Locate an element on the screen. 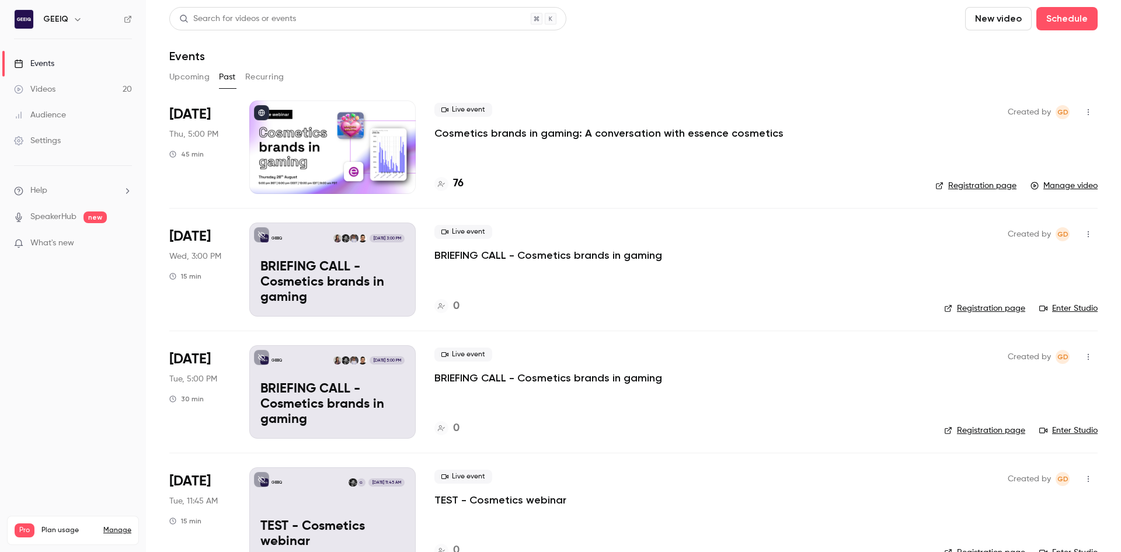 This screenshot has width=1121, height=552. span: Thu, 5:00 PM is located at coordinates (194, 134).